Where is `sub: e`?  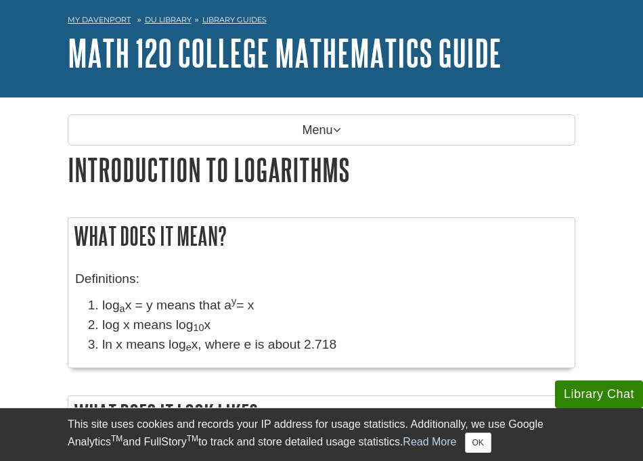 sub: e is located at coordinates (189, 347).